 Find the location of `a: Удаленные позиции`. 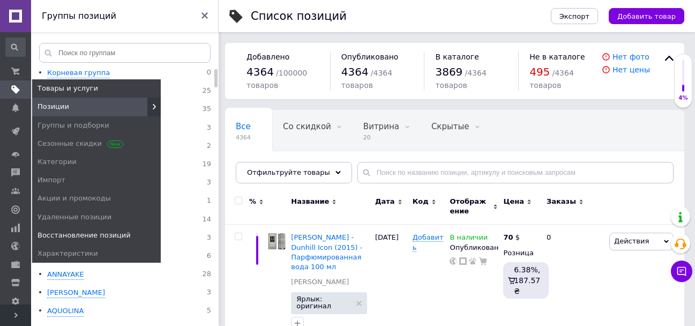

a: Удаленные позиции is located at coordinates (96, 217).